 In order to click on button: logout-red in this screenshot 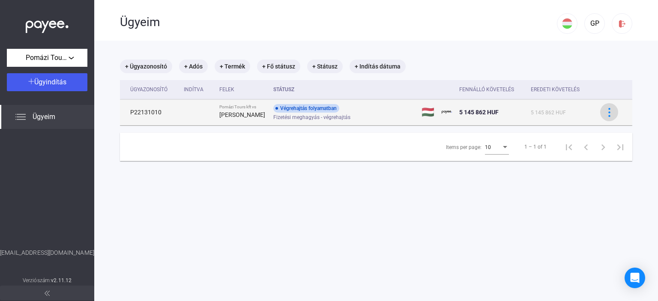, I will do `click(622, 24)`.